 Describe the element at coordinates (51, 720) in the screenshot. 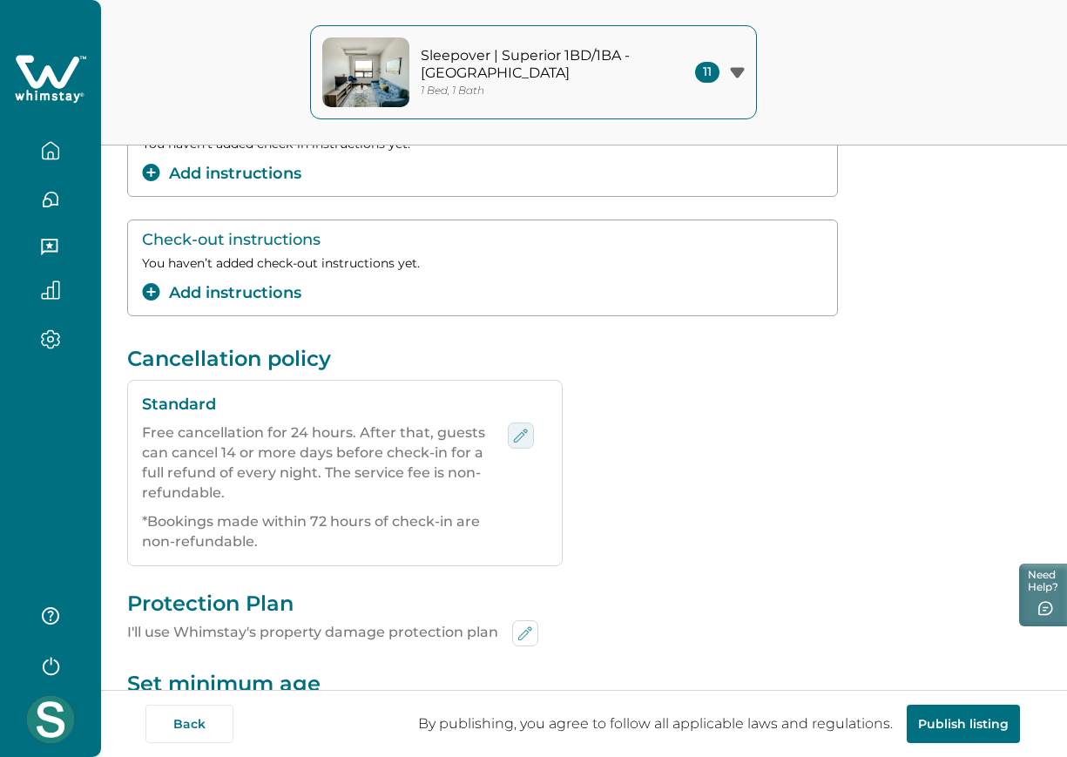

I see `img: Whimstay Host` at that location.